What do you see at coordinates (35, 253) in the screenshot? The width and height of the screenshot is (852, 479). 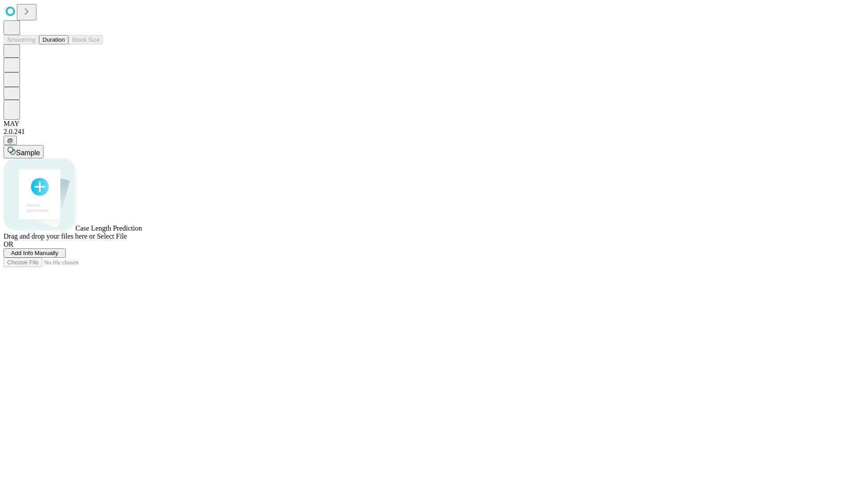 I see `button: Add Info Manually` at bounding box center [35, 253].